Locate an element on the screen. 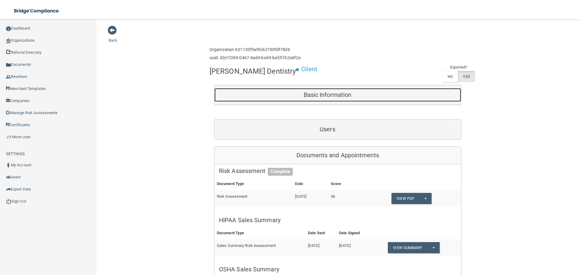 Image resolution: width=579 pixels, height=275 pixels. label: NO is located at coordinates (450, 76).